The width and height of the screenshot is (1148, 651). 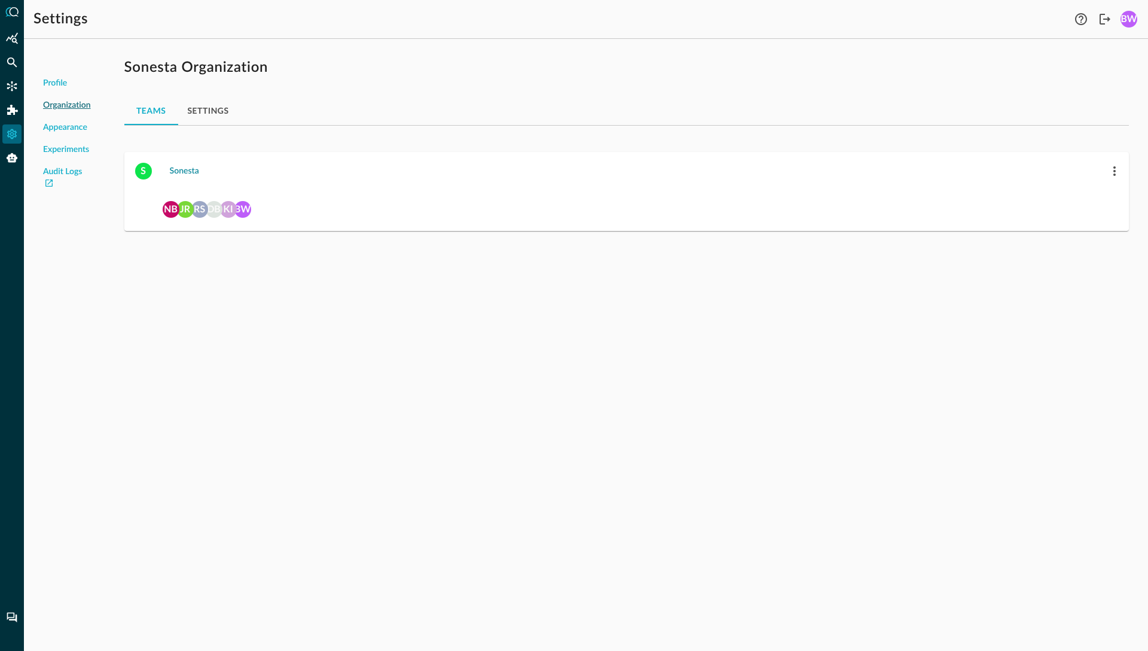 What do you see at coordinates (171, 208) in the screenshot?
I see `span: neal.bridges+sonnesta@secdataops.com` at bounding box center [171, 208].